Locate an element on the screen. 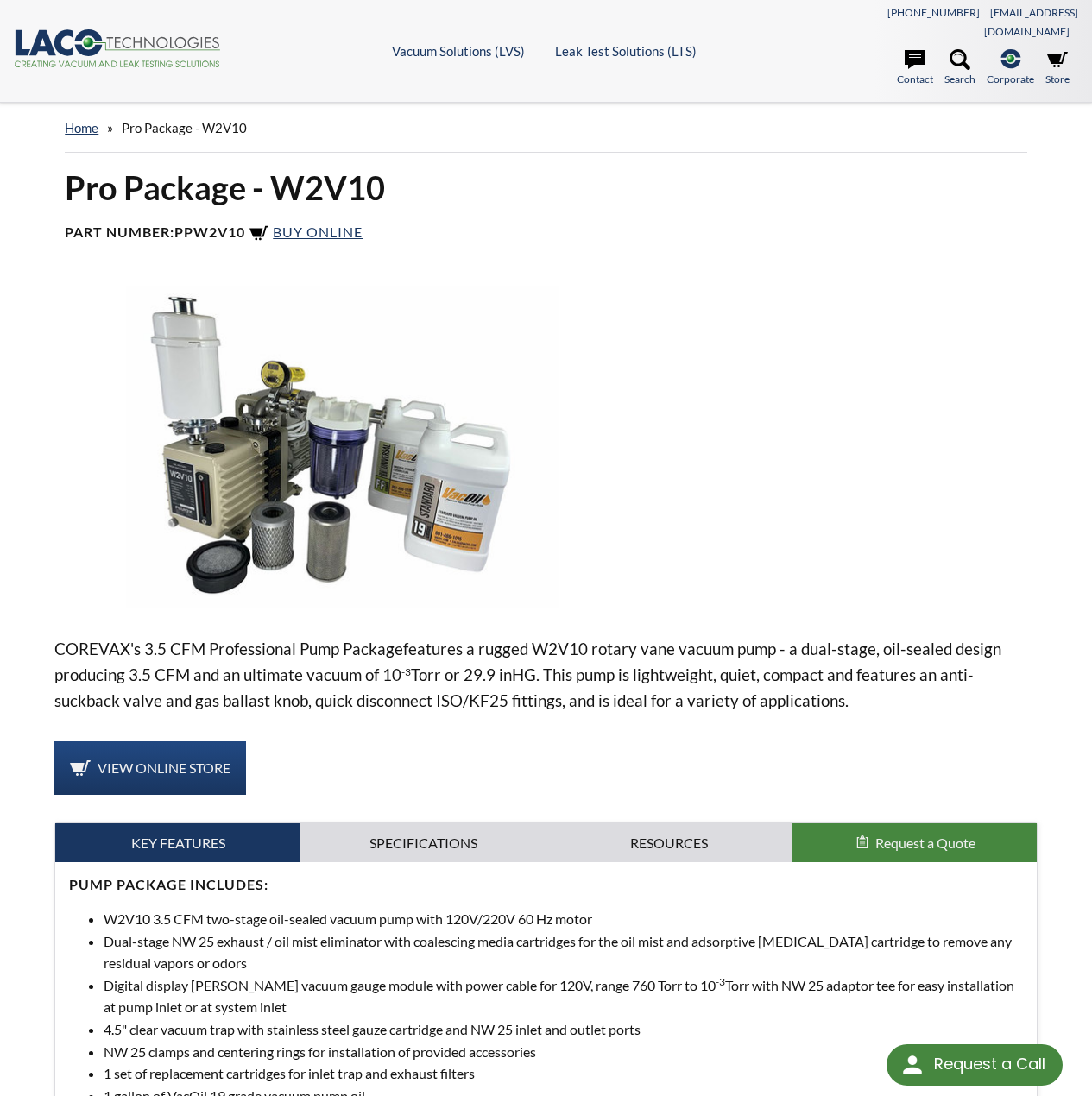  li: Dual-stage NW 25 exhaust / oil mist eliminator with coalescing media cartridges for the oil mist ... is located at coordinates (563, 952).